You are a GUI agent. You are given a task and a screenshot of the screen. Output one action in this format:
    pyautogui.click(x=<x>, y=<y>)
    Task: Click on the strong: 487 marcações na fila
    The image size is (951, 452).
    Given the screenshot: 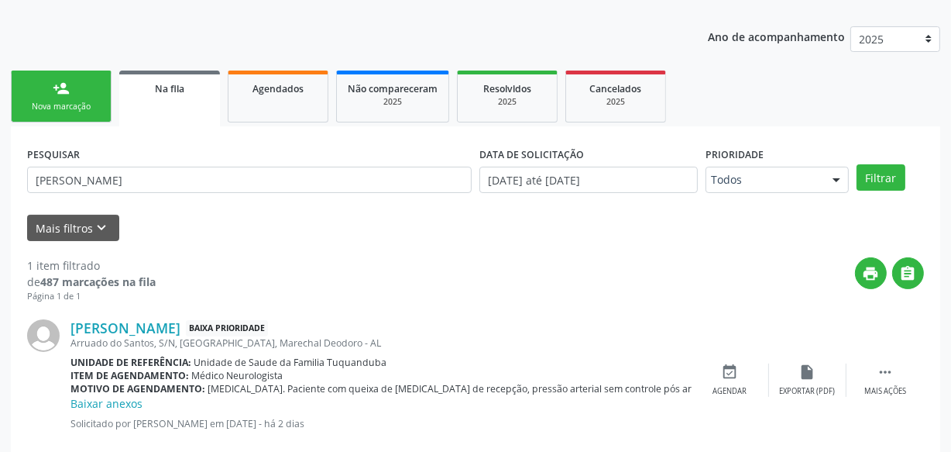 What is the action you would take?
    pyautogui.click(x=98, y=281)
    